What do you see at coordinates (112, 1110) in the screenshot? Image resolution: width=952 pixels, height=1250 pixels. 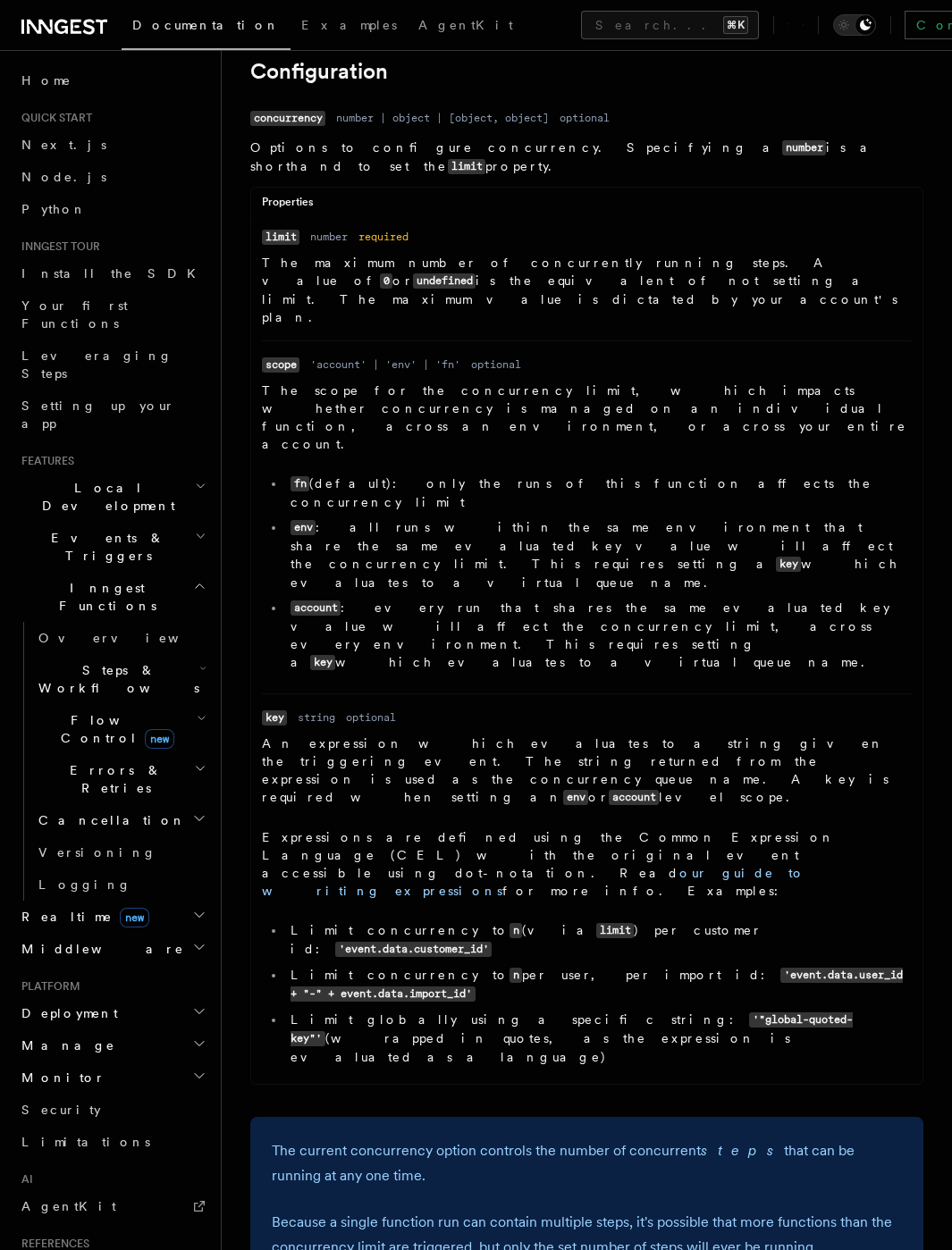 I see `a: Security` at bounding box center [112, 1110].